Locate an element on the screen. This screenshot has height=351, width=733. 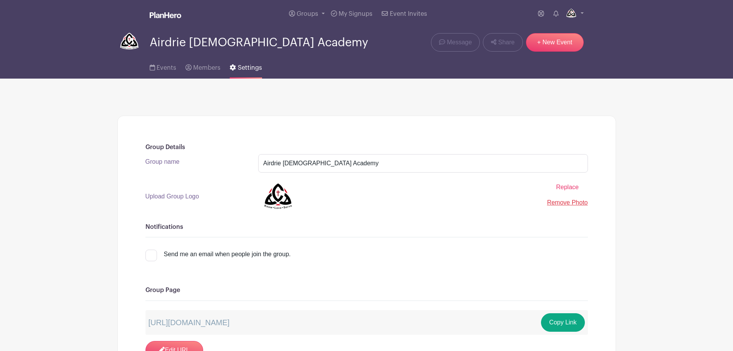
button: Copy Link is located at coordinates (563, 322).